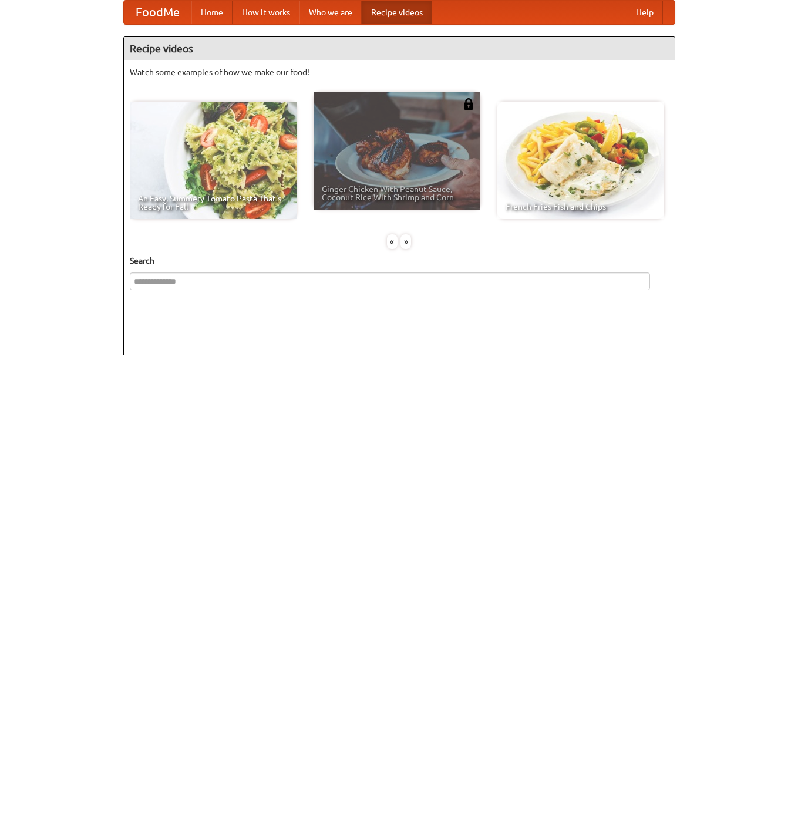  I want to click on a: Help, so click(645, 12).